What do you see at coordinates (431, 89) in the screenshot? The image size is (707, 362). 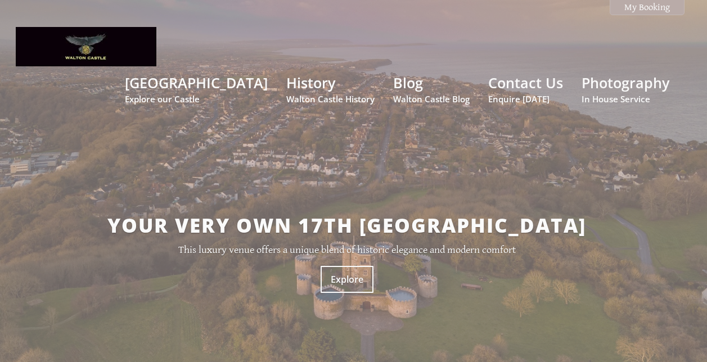 I see `a: BlogWalton Castle Blog` at bounding box center [431, 89].